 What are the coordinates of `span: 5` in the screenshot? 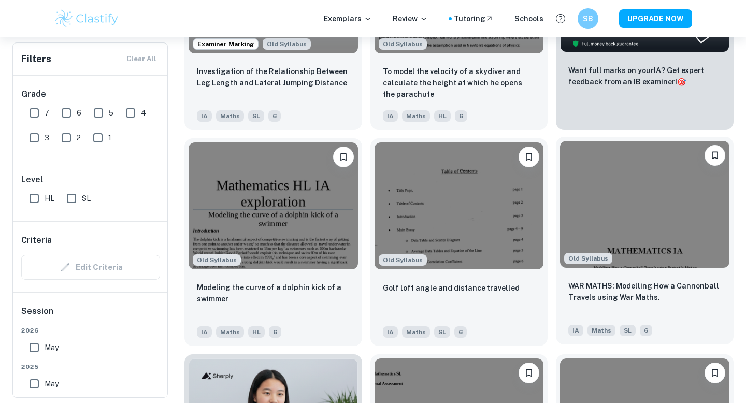 It's located at (111, 113).